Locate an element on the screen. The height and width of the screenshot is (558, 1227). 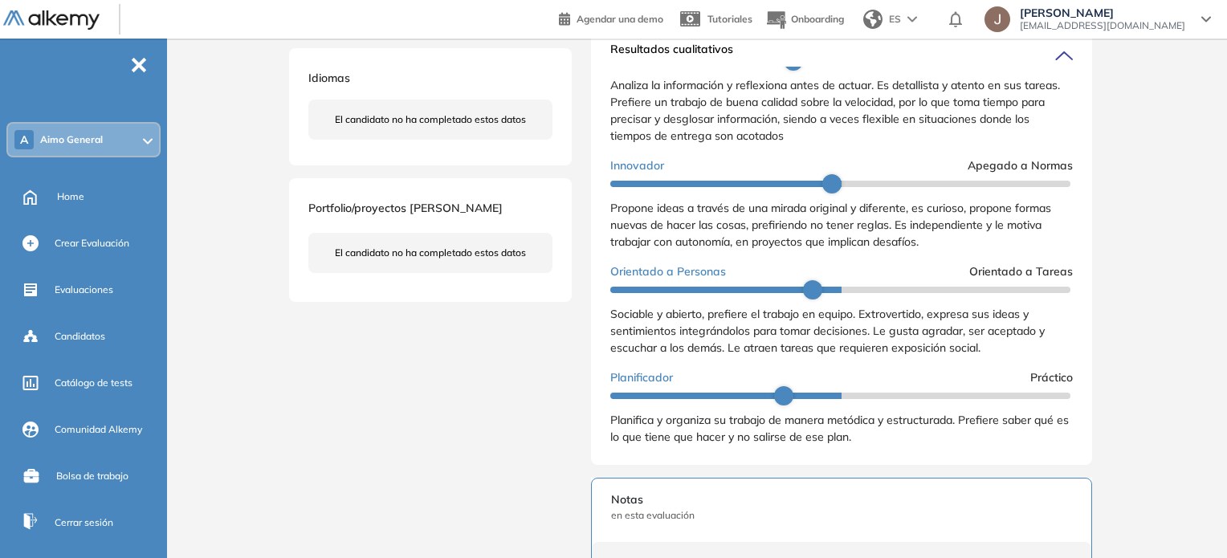
span: Sociable y abierto, prefiere el trabajo en equipo. Extrovertido, expresa sus ideas y sentimientos... is located at coordinates (827, 331).